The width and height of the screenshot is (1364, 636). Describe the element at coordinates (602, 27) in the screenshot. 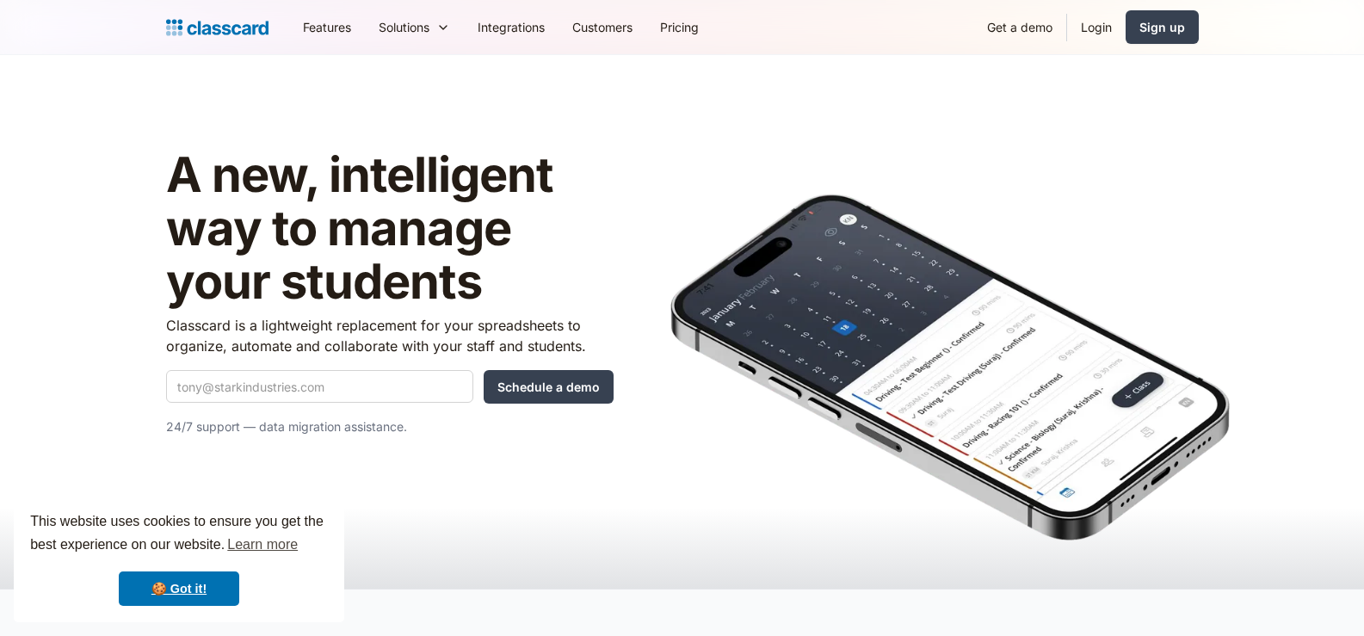

I see `a: Customers` at that location.